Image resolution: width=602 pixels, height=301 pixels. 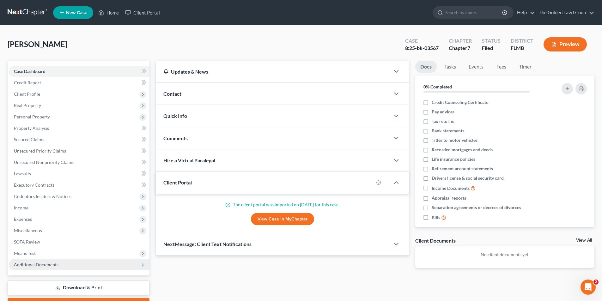 What do you see at coordinates (32, 117) in the screenshot?
I see `span: Personal Property` at bounding box center [32, 117].